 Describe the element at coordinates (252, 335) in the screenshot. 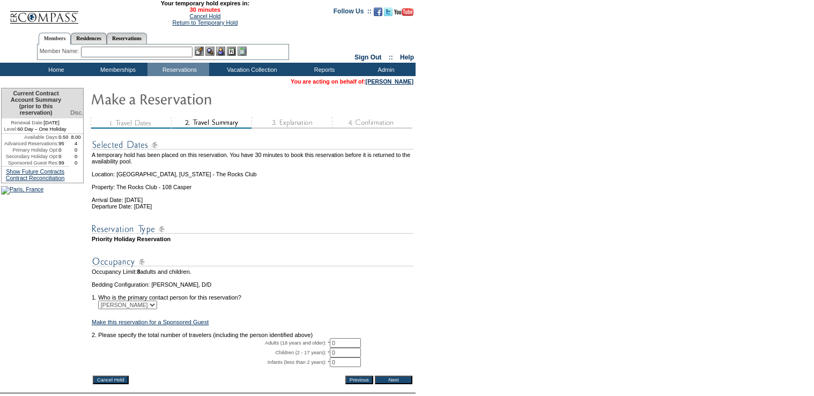

I see `td: 2. Please specify the total number of travelers (including the person identified above)` at that location.